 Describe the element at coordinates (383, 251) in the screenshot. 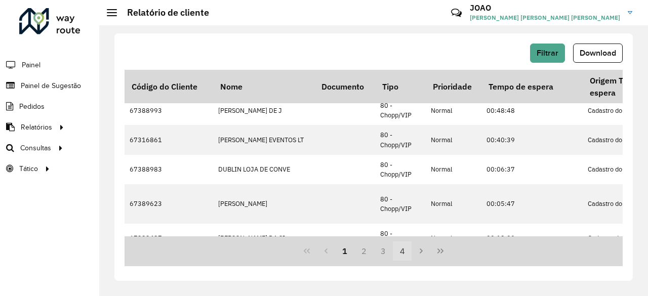

I see `button: 3` at that location.